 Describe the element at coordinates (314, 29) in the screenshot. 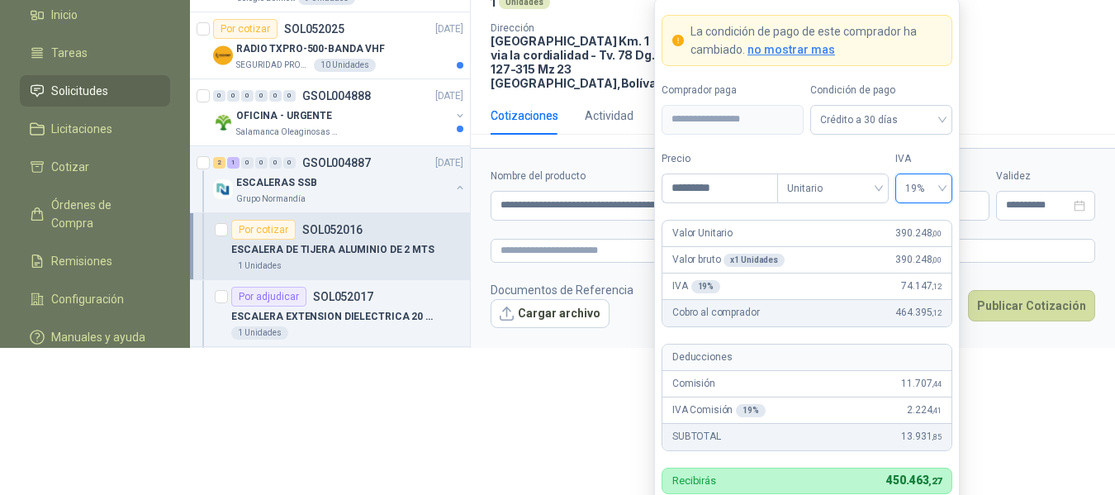

I see `p: SOL052025` at that location.